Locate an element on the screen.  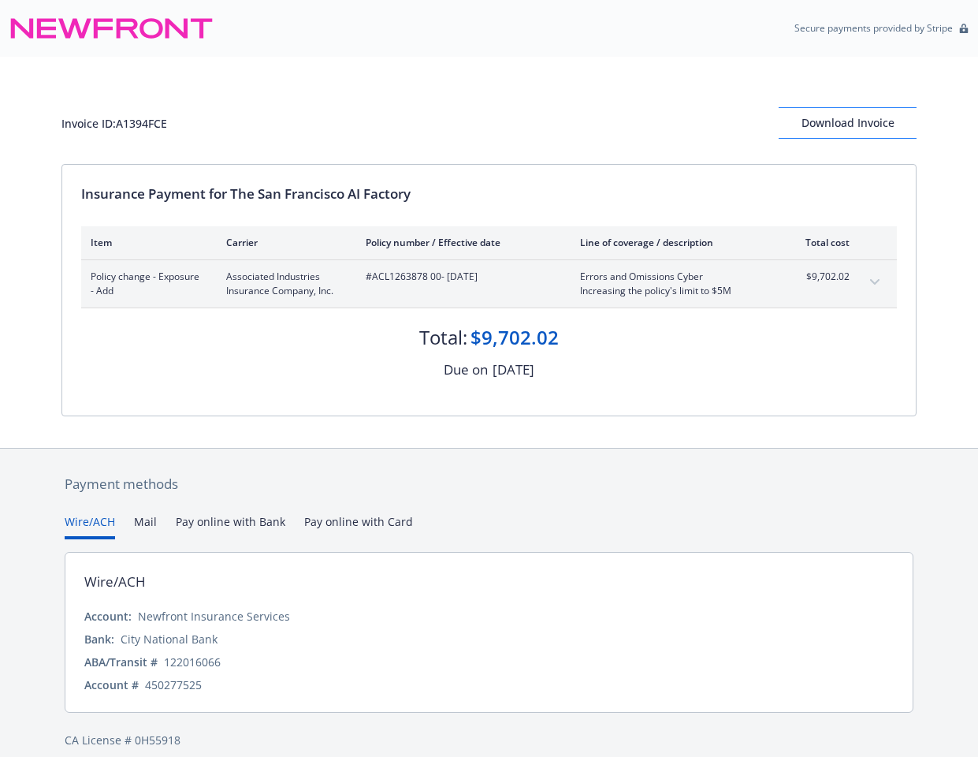
div: CA License # 0H55918 is located at coordinates (489, 739).